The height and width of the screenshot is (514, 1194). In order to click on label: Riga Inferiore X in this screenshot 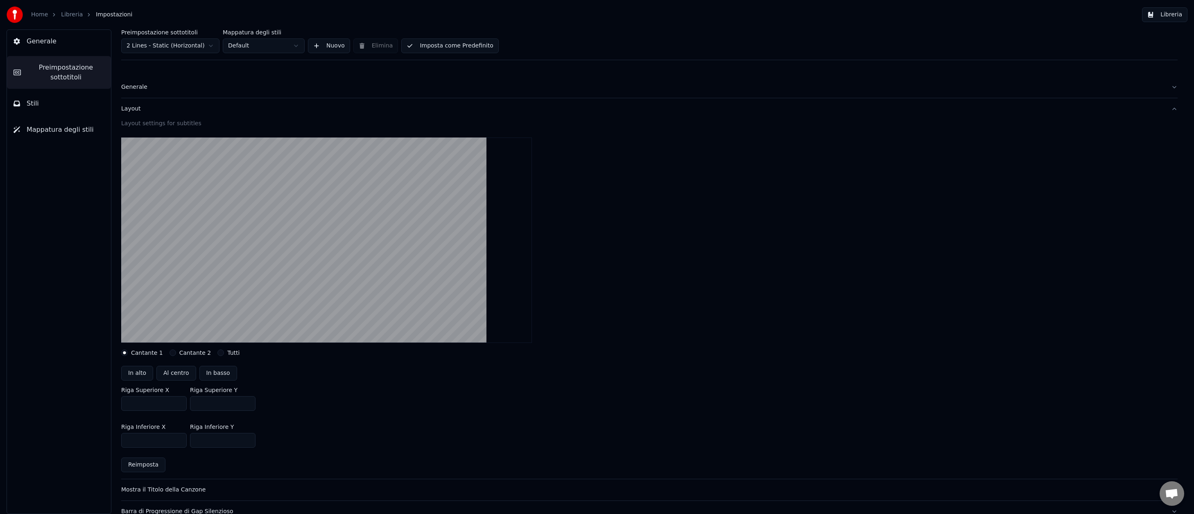, I will do `click(143, 427)`.